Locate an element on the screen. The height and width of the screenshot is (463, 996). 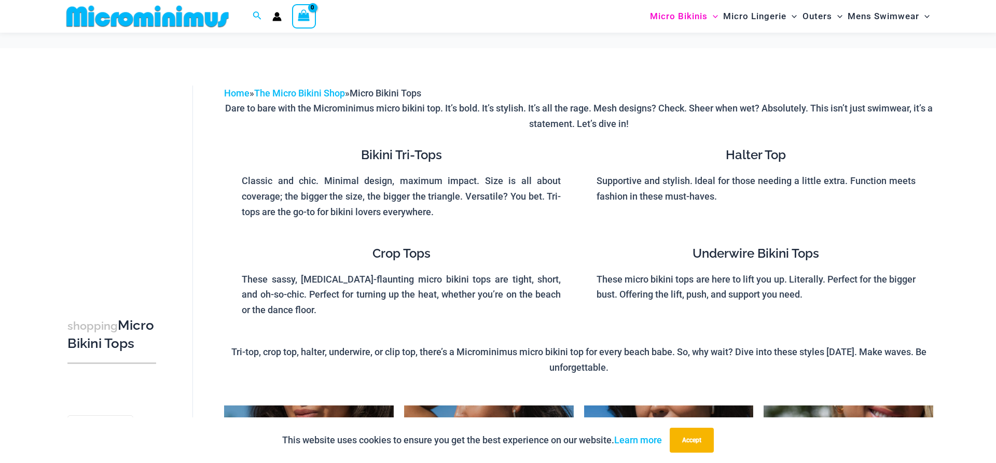
p: Supportive and stylish. Ideal for those needing a little extra. Function meets fashion in these m... is located at coordinates (755, 188).